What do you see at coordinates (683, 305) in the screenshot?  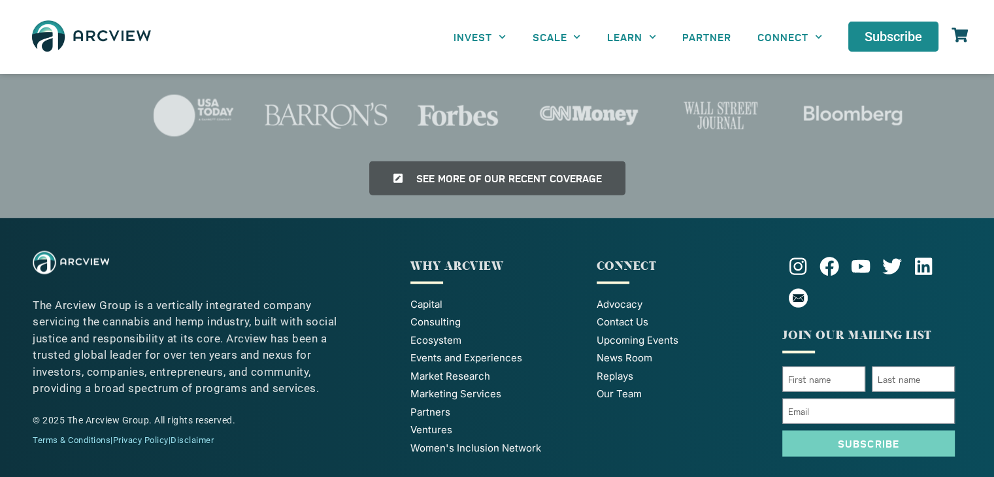 I see `a: Advocacy` at bounding box center [683, 305].